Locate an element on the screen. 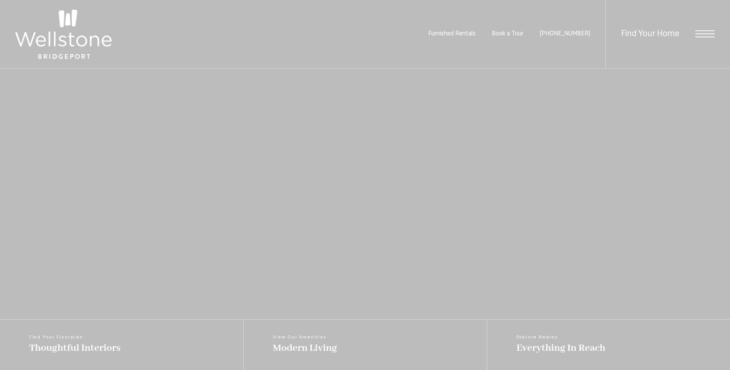  span: Find Your Floorplan is located at coordinates (75, 338).